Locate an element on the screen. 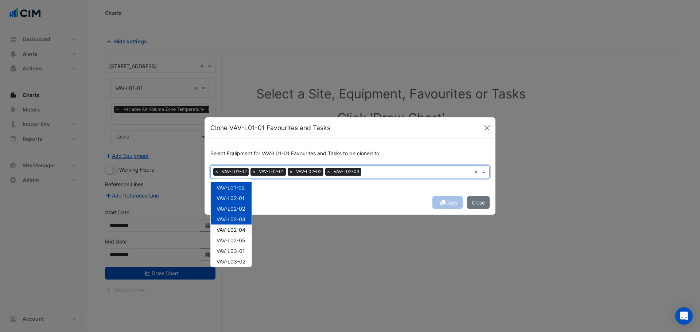 This screenshot has width=700, height=332. span: VAV-L02-05 is located at coordinates (231, 240).